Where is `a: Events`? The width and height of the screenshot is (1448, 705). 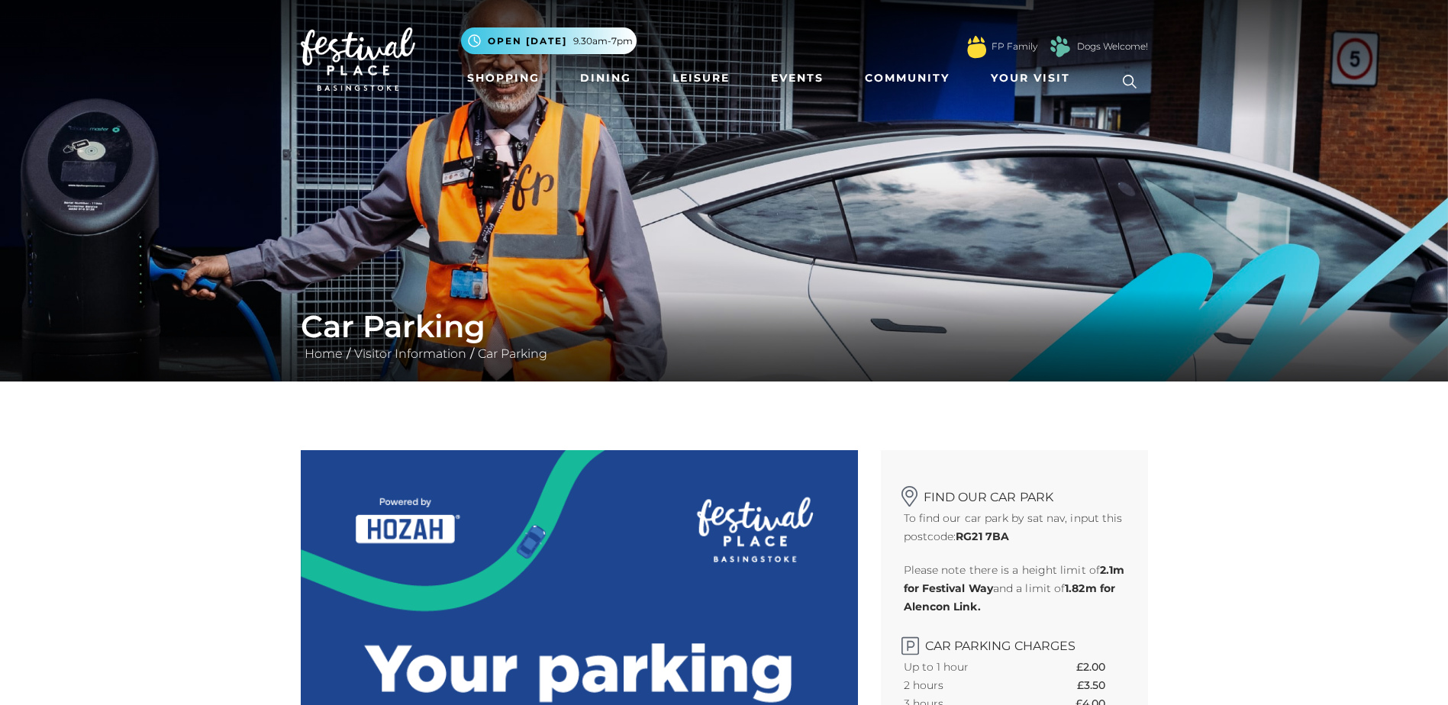 a: Events is located at coordinates (797, 78).